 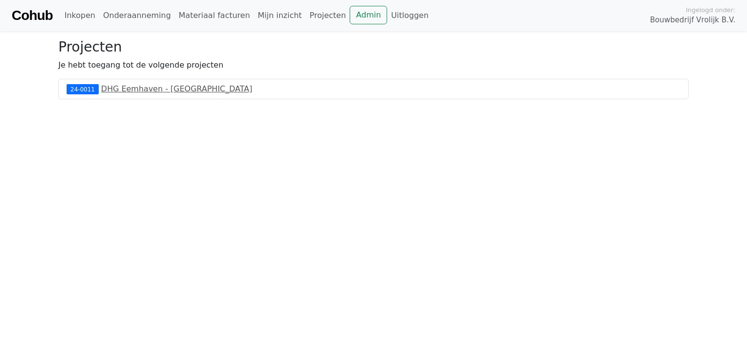 What do you see at coordinates (32, 16) in the screenshot?
I see `a: Cohub` at bounding box center [32, 16].